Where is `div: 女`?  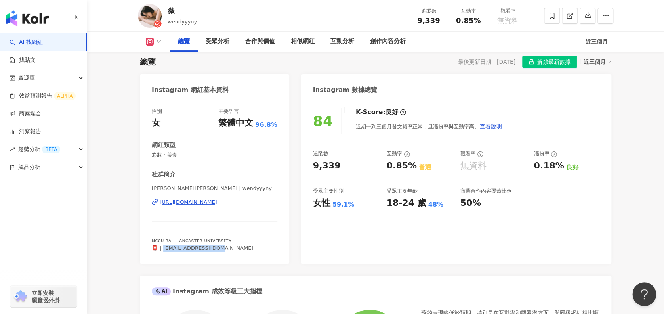
div: 女 is located at coordinates (156, 123).